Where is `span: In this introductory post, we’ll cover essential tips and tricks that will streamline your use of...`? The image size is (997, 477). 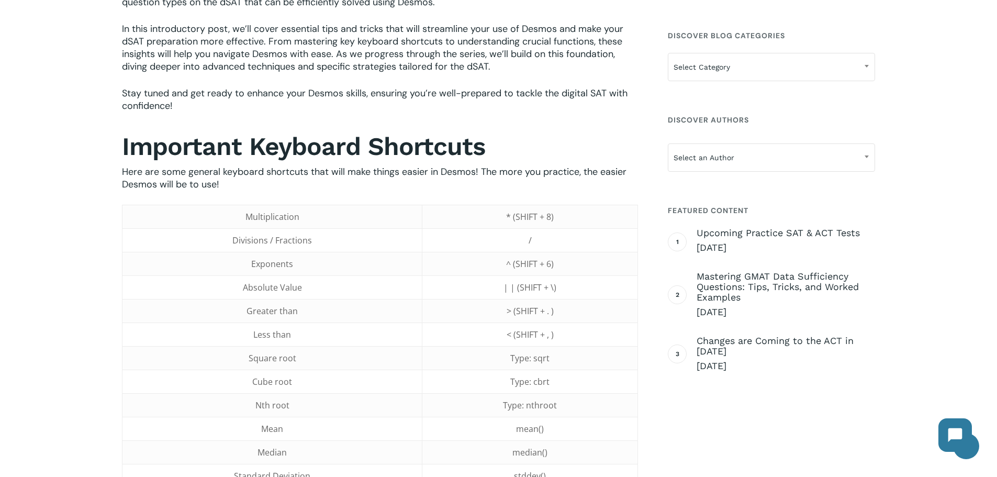
span: In this introductory post, we’ll cover essential tips and tricks that will streamline your use of... is located at coordinates (373, 48).